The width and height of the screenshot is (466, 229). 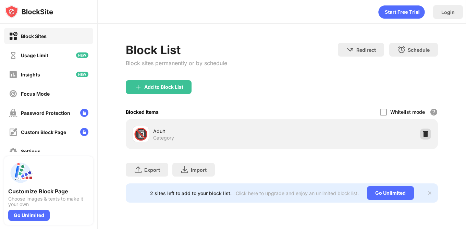 What do you see at coordinates (35, 55) in the screenshot?
I see `div: Usage Limit` at bounding box center [35, 55].